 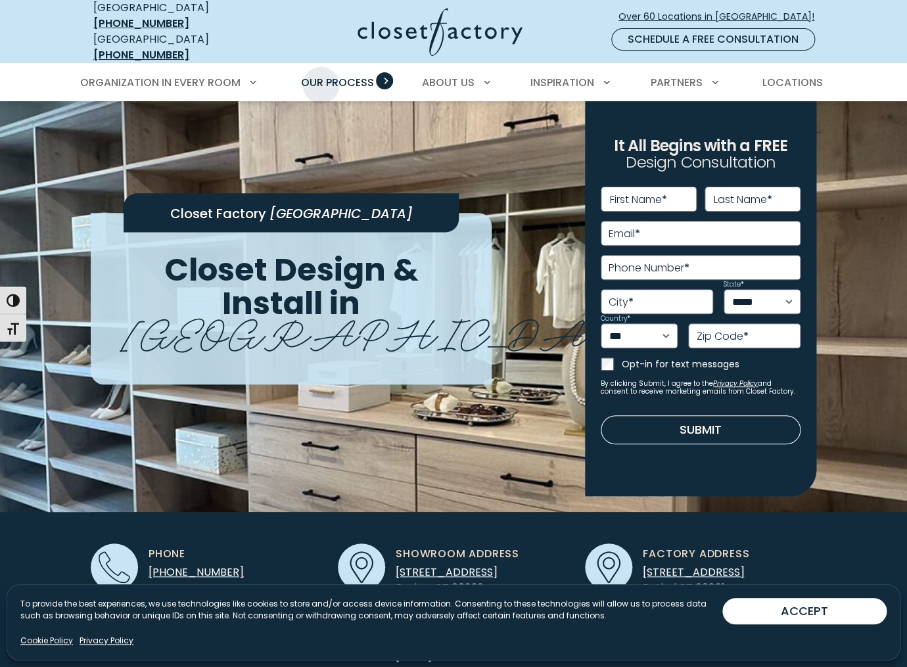 What do you see at coordinates (722, 337) in the screenshot?
I see `label: Zip Code` at bounding box center [722, 337].